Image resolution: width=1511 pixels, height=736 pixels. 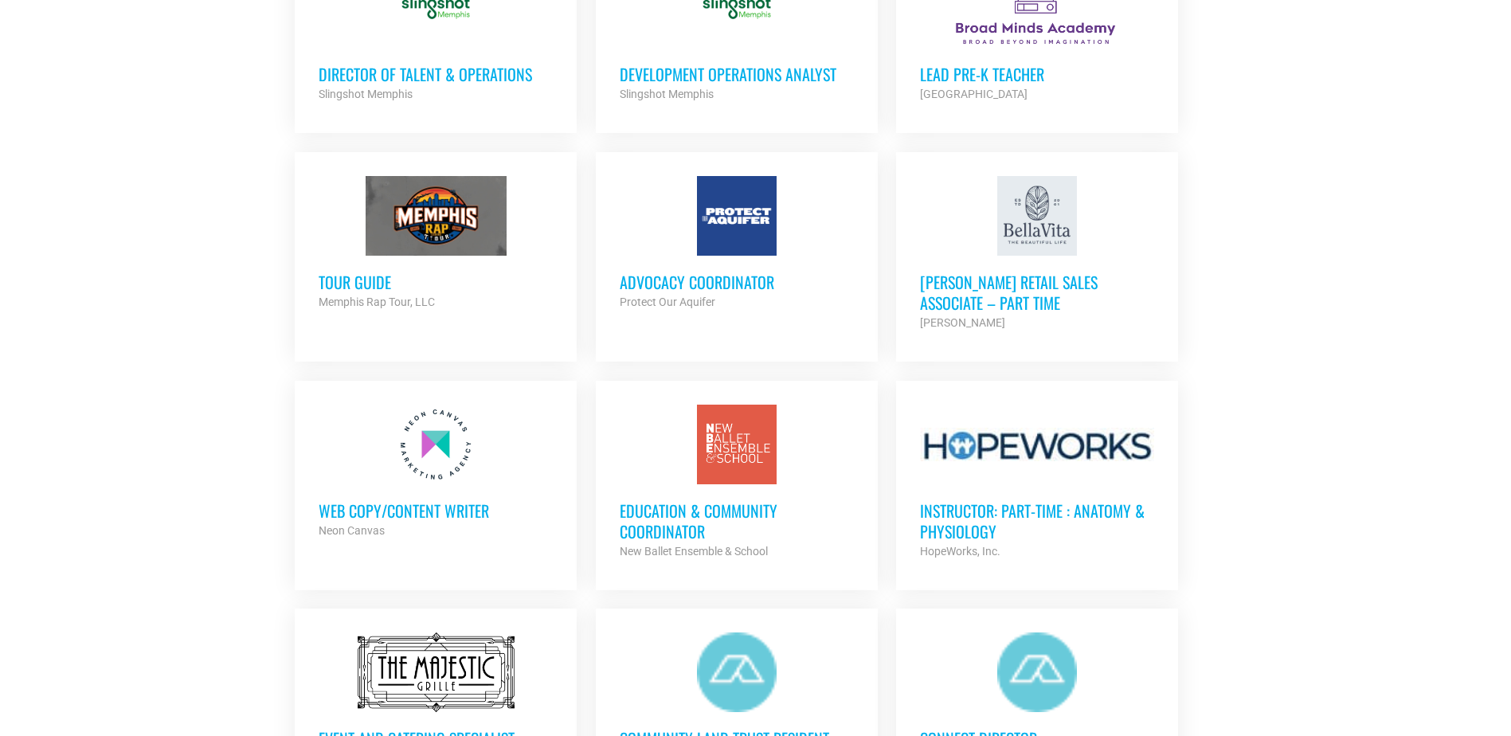 I want to click on strong: Protect Our Aquifer, so click(x=667, y=302).